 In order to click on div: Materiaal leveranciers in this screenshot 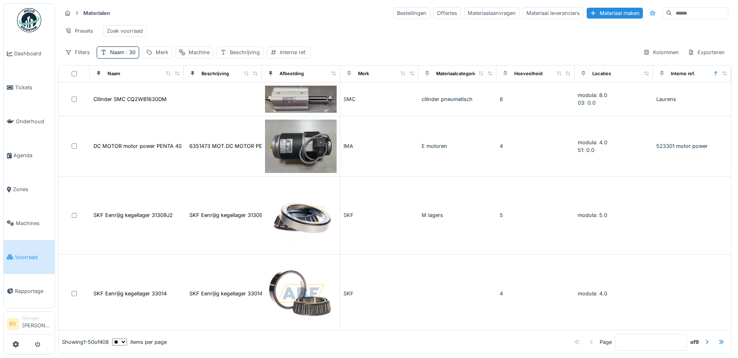, I will do `click(553, 13)`.